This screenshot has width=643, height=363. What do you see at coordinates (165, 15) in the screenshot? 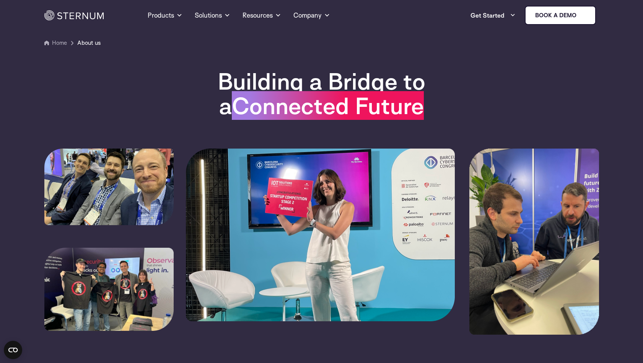
I see `a: Products` at bounding box center [165, 15].